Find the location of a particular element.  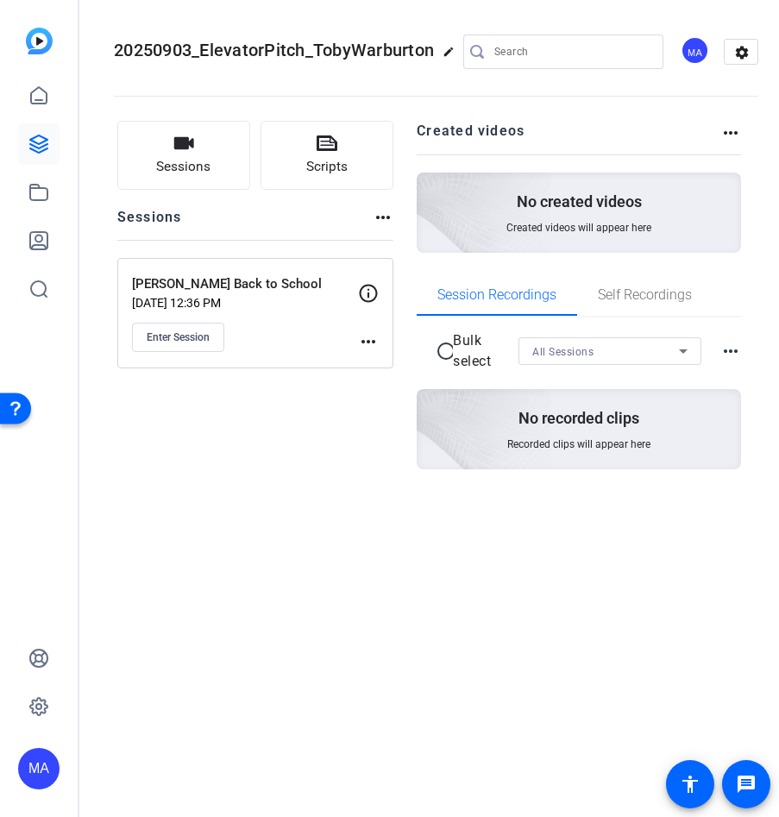

p: No recorded clips is located at coordinates (579, 419).